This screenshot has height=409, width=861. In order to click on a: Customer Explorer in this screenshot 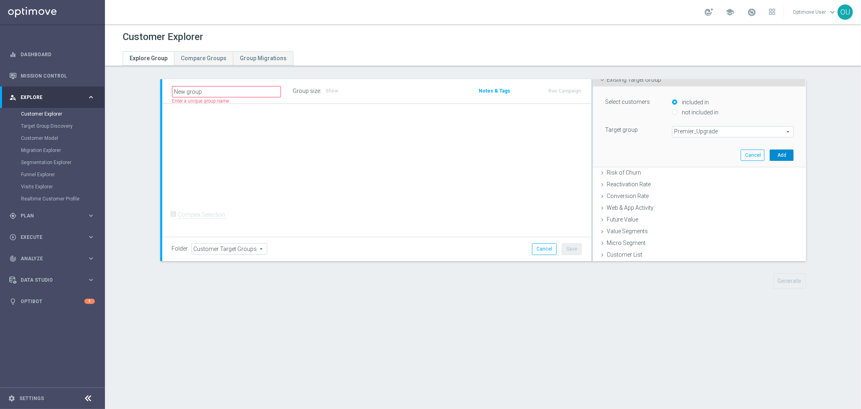, I will do `click(53, 114)`.